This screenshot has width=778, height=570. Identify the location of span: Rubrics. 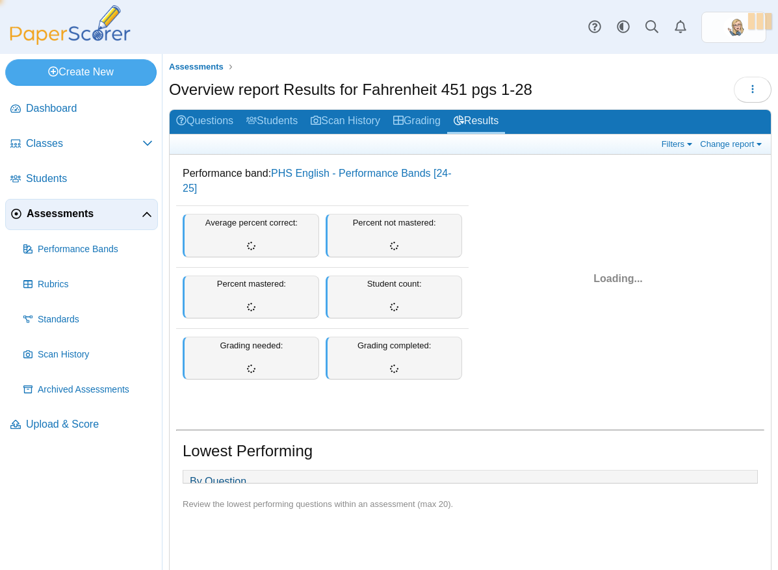
(95, 285).